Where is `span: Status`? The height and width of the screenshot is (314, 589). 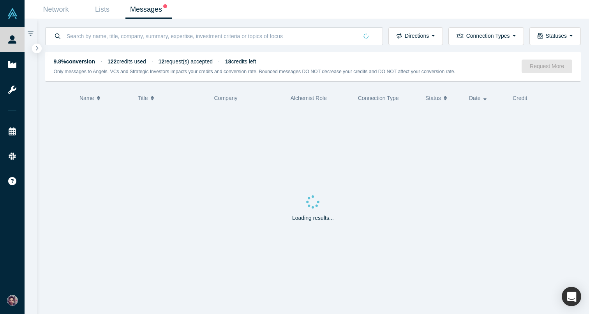
span: Status is located at coordinates (433, 98).